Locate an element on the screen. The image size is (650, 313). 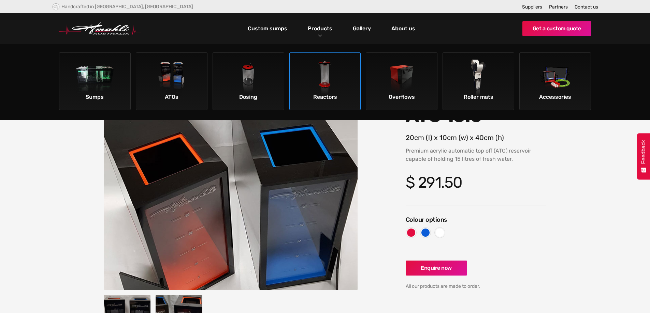
a: ATOsATOs is located at coordinates (172, 81).